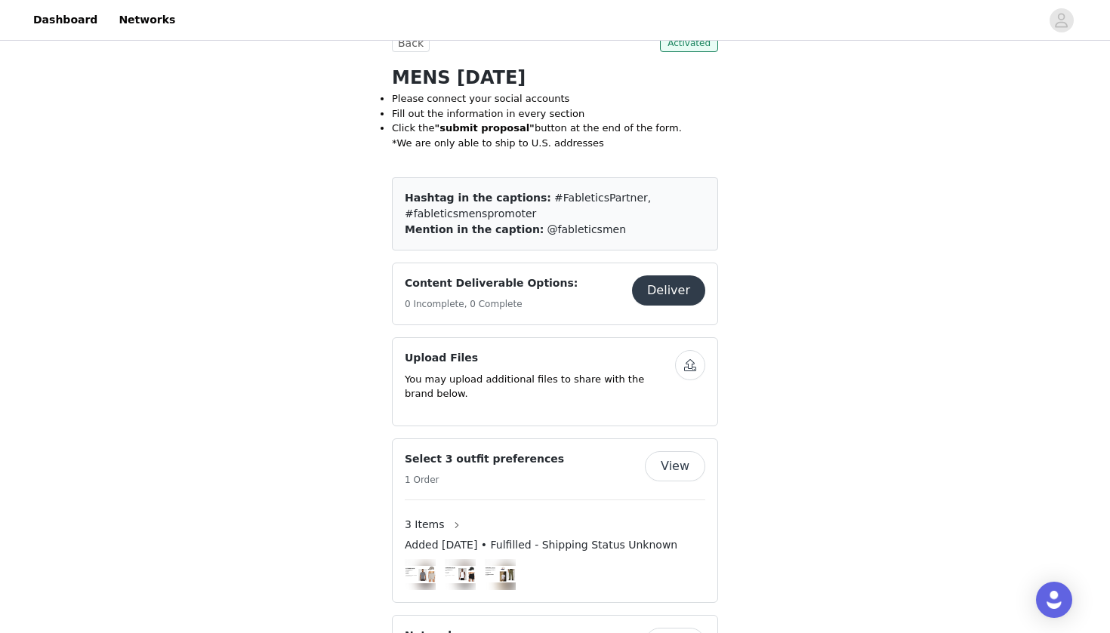  Describe the element at coordinates (555, 99) in the screenshot. I see `li: Please connect your social accounts` at that location.